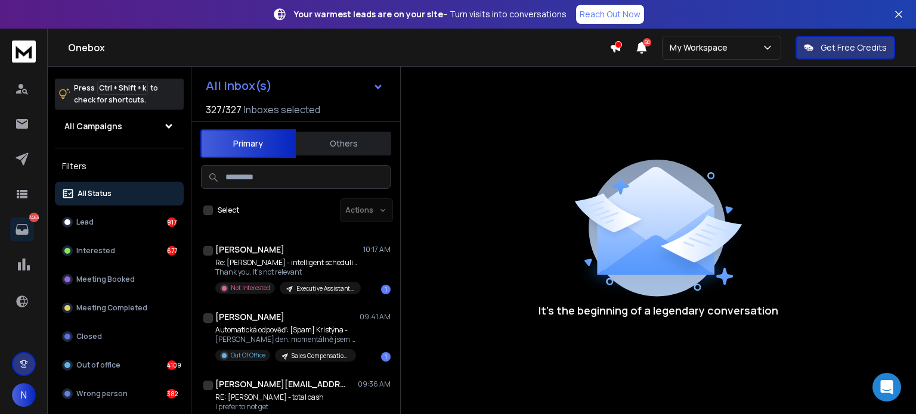 This screenshot has height=414, width=916. Describe the element at coordinates (430, 14) in the screenshot. I see `p: – Turn visits into conversations` at that location.